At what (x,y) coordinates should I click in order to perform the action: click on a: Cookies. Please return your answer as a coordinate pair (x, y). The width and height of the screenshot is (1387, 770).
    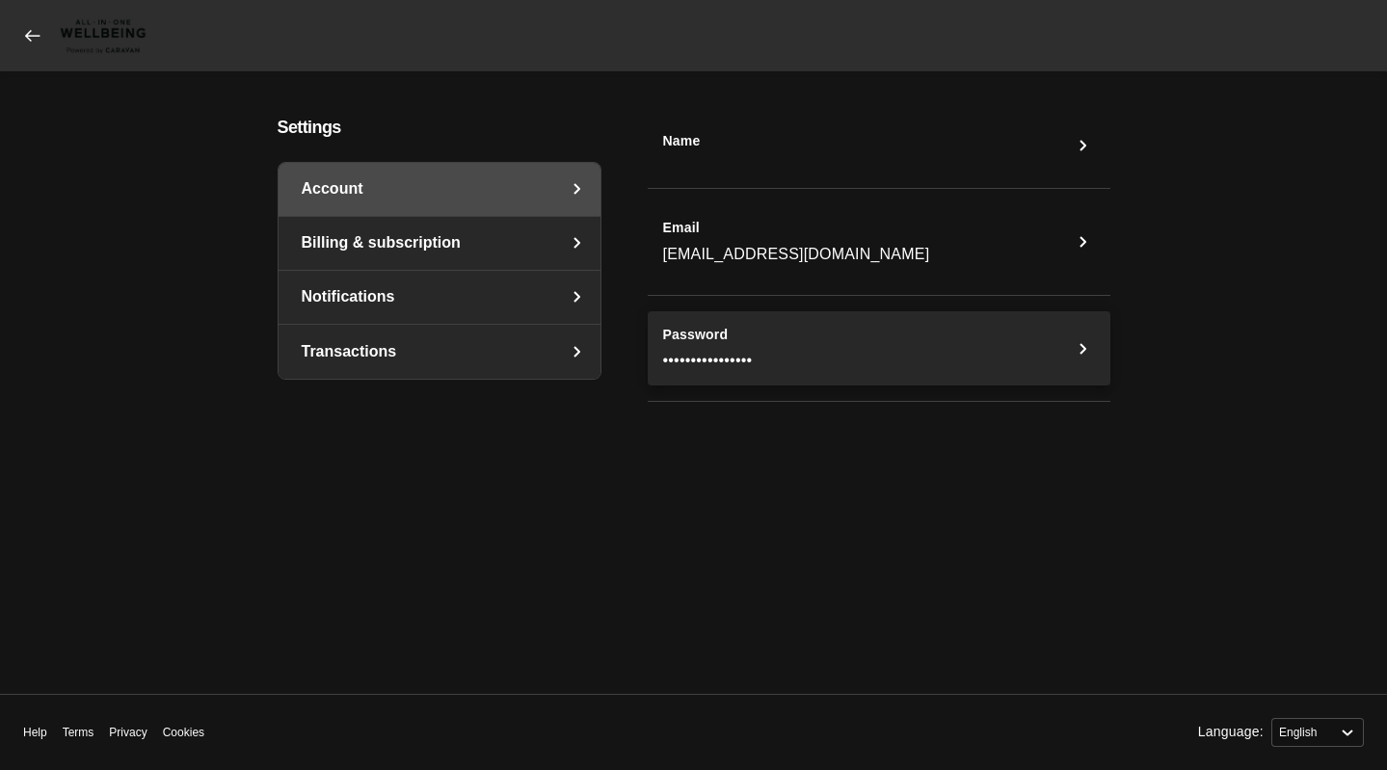
    Looking at the image, I should click on (183, 732).